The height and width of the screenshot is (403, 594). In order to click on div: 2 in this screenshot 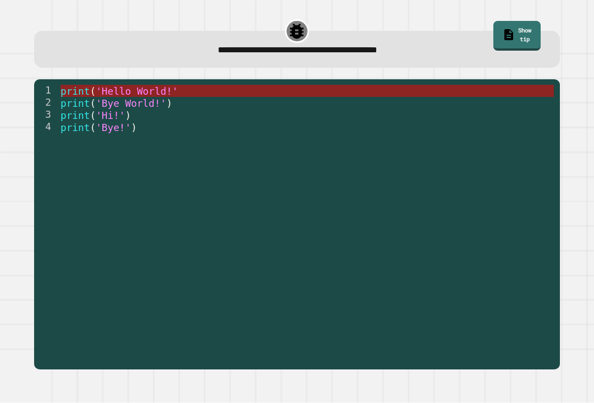, I will do `click(46, 103)`.